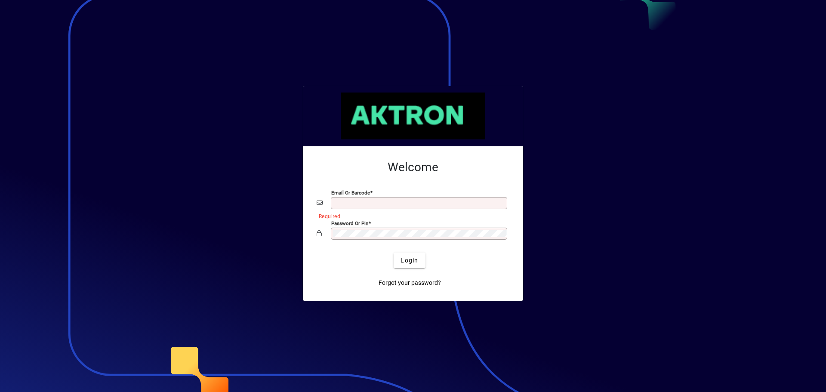 This screenshot has height=392, width=826. Describe the element at coordinates (409, 260) in the screenshot. I see `span: Login` at that location.